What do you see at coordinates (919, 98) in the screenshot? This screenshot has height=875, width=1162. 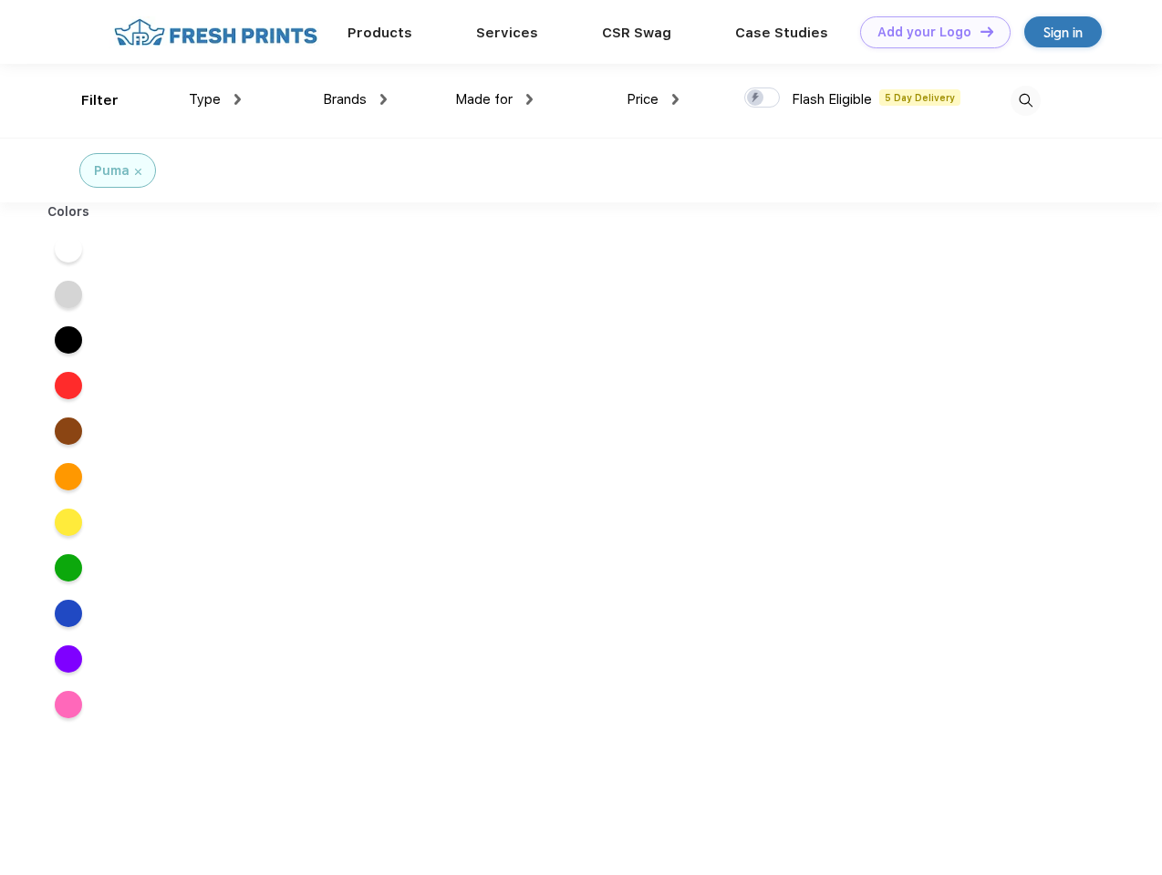 I see `span: 5 Day Delivery` at bounding box center [919, 98].